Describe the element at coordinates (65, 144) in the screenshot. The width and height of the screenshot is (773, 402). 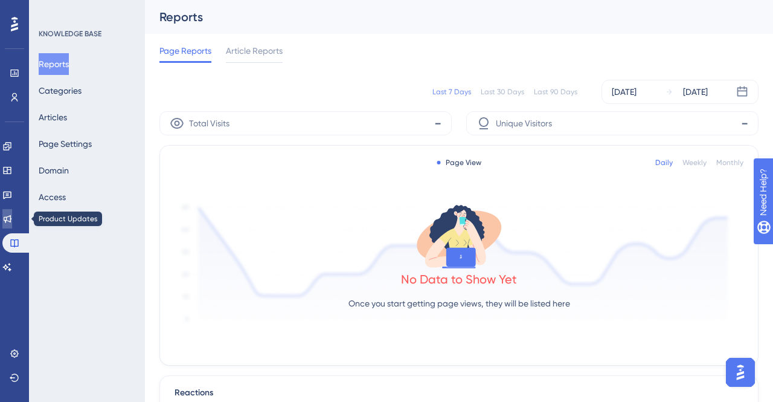
I see `button: Page Settings` at that location.